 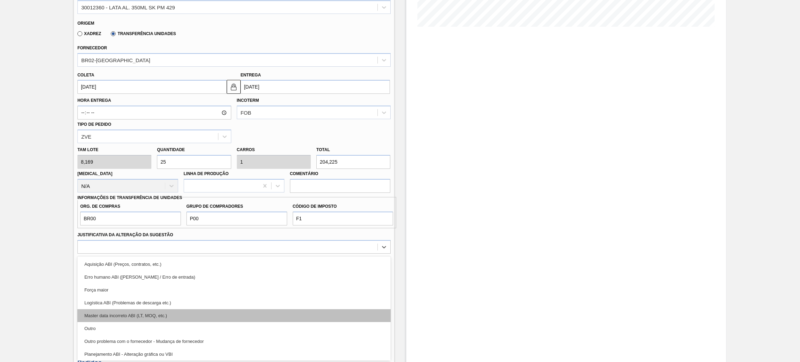 I want to click on label: Hora Entrega, so click(x=154, y=100).